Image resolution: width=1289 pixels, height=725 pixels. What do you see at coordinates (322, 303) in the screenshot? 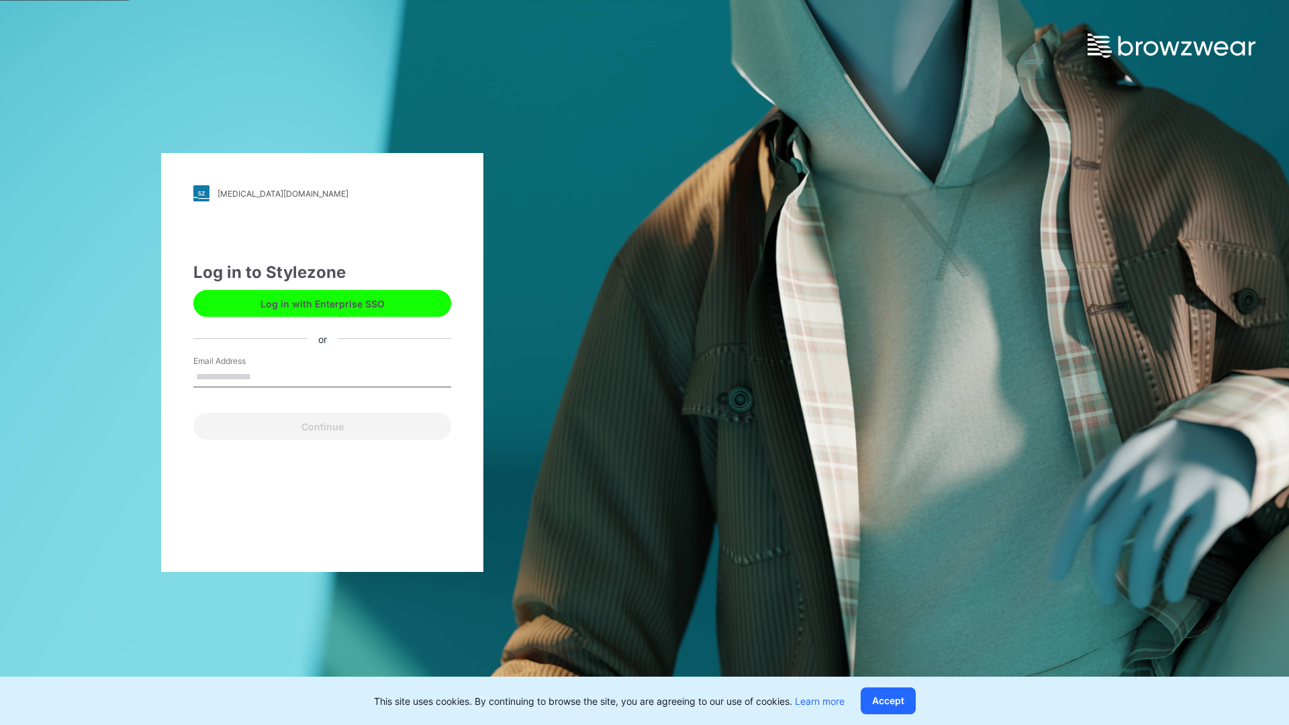
I see `button: Log in with Enterprise SSO` at bounding box center [322, 303].